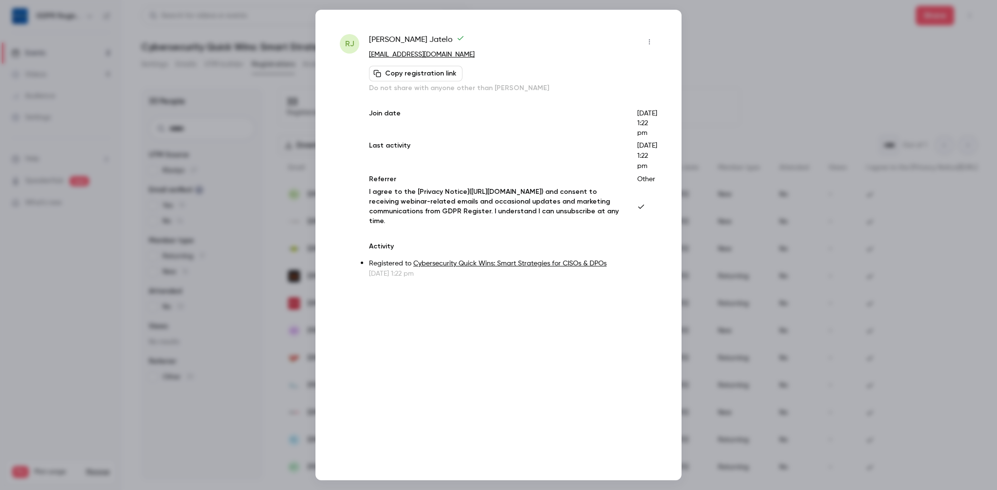 The height and width of the screenshot is (490, 997). What do you see at coordinates (513, 246) in the screenshot?
I see `p: Activity` at bounding box center [513, 246].